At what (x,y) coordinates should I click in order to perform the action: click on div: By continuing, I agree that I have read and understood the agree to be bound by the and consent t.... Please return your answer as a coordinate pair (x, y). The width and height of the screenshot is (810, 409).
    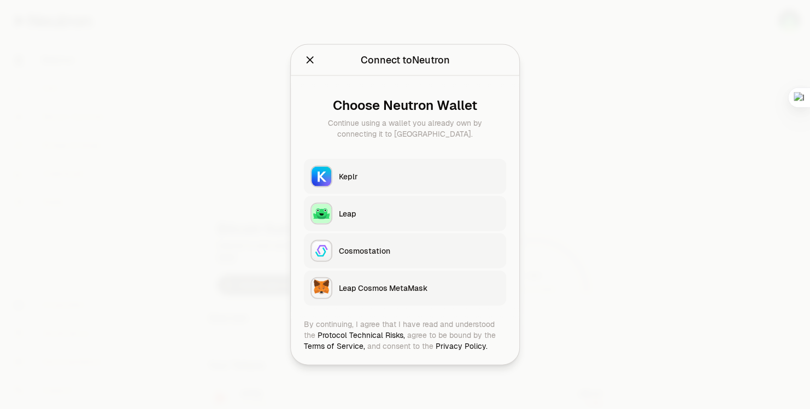
    Looking at the image, I should click on (405, 335).